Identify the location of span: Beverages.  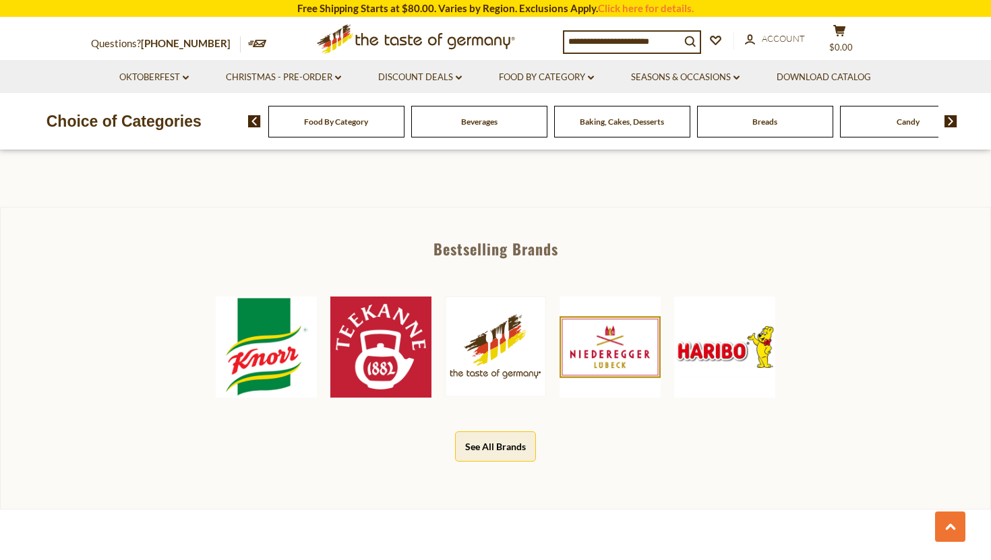
(479, 121).